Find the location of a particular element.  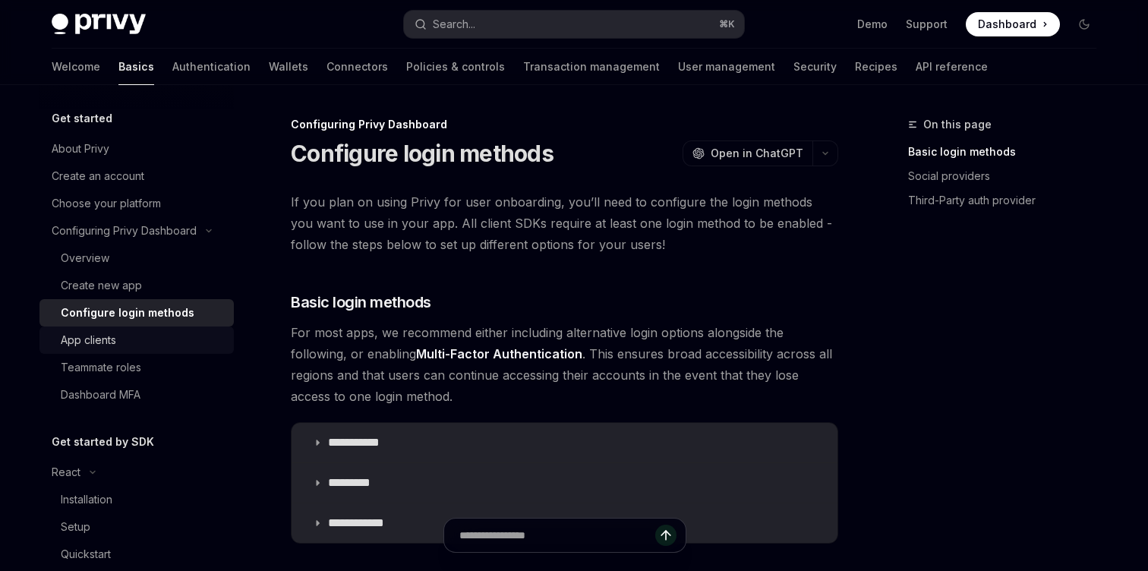

a: Multi-Factor Authentication is located at coordinates (499, 354).